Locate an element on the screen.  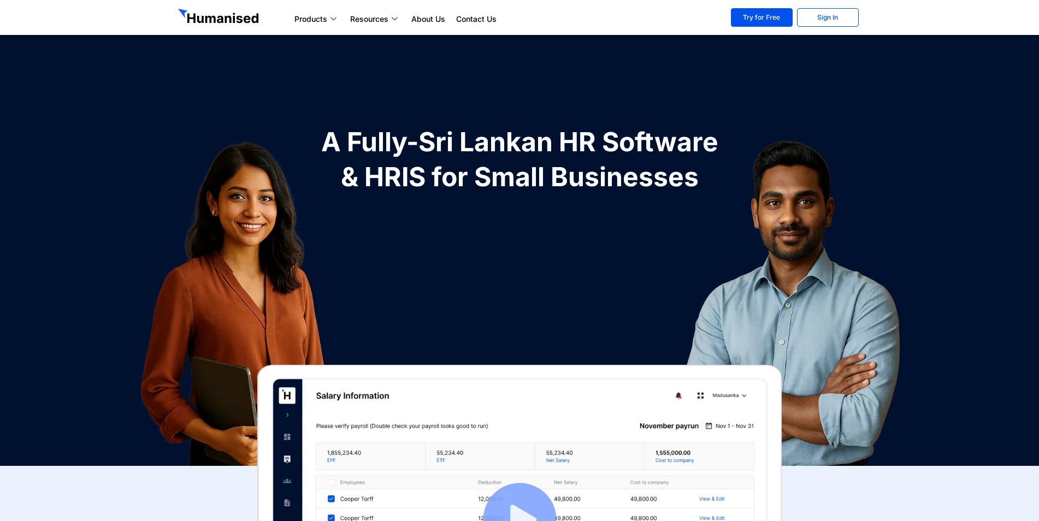
h1: A Fully-Sri Lankan HR Software & HRIS for Small Businesses is located at coordinates (520, 160).